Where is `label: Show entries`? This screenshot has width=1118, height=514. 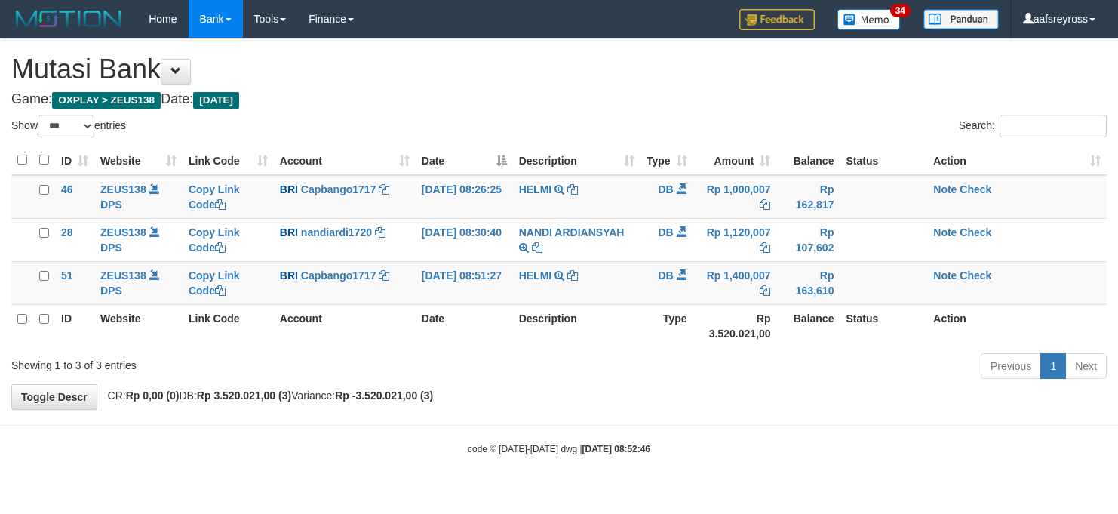
label: Show entries is located at coordinates (69, 126).